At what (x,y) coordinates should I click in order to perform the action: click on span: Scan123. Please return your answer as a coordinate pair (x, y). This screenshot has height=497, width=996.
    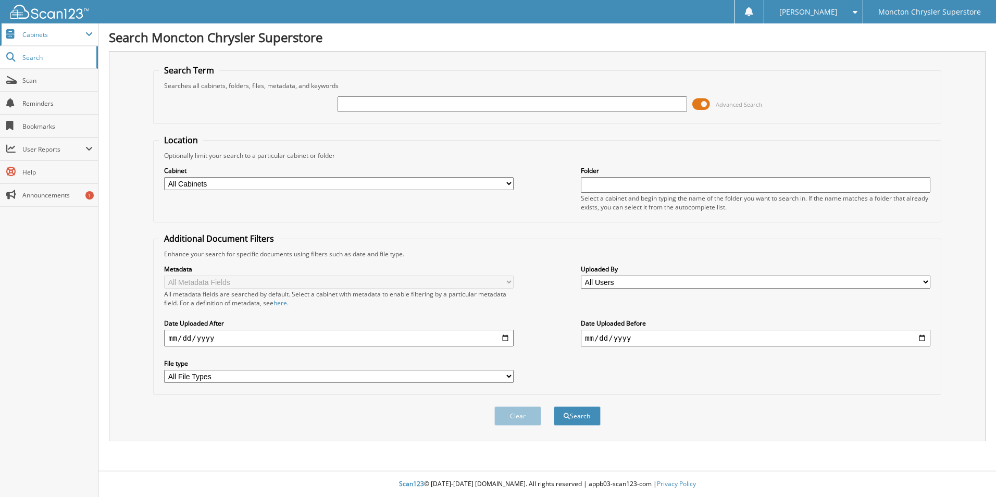
    Looking at the image, I should click on (412, 483).